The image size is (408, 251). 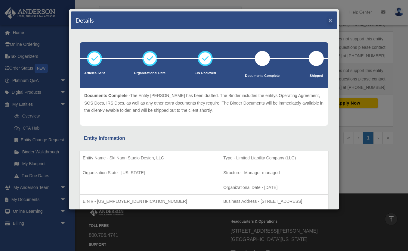 What do you see at coordinates (205, 73) in the screenshot?
I see `p: EIN Recieved` at bounding box center [205, 73].